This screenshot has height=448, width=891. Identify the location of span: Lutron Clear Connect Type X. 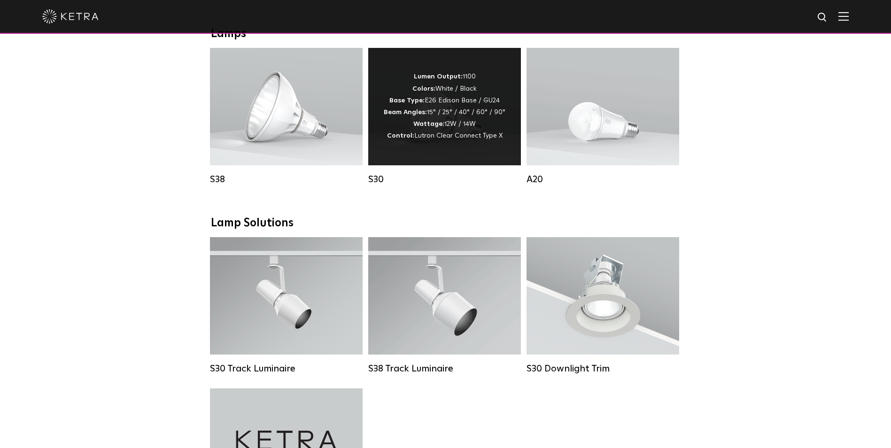
(458, 136).